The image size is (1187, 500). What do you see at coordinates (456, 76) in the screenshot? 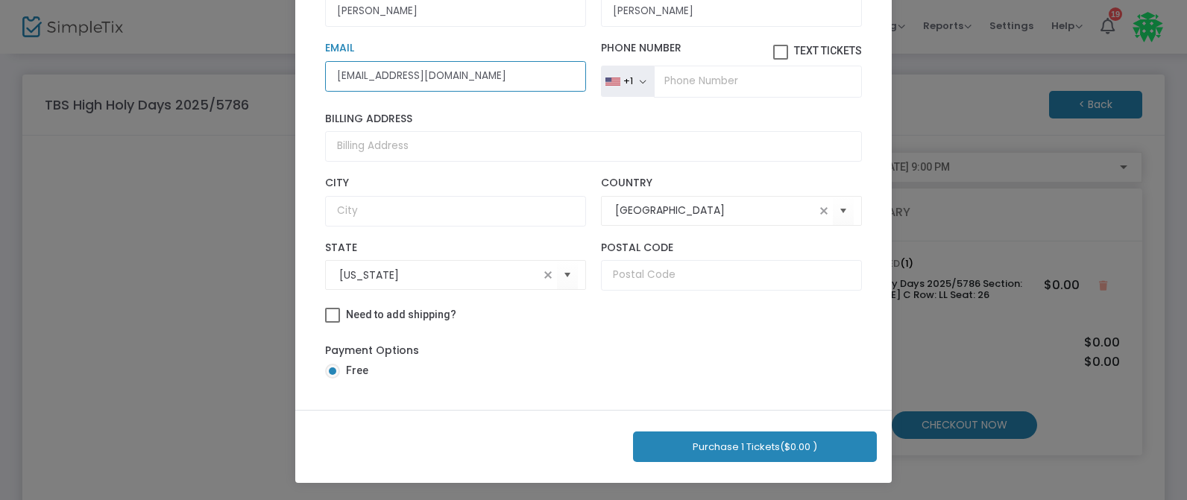
I see `input: Email` at bounding box center [456, 76].